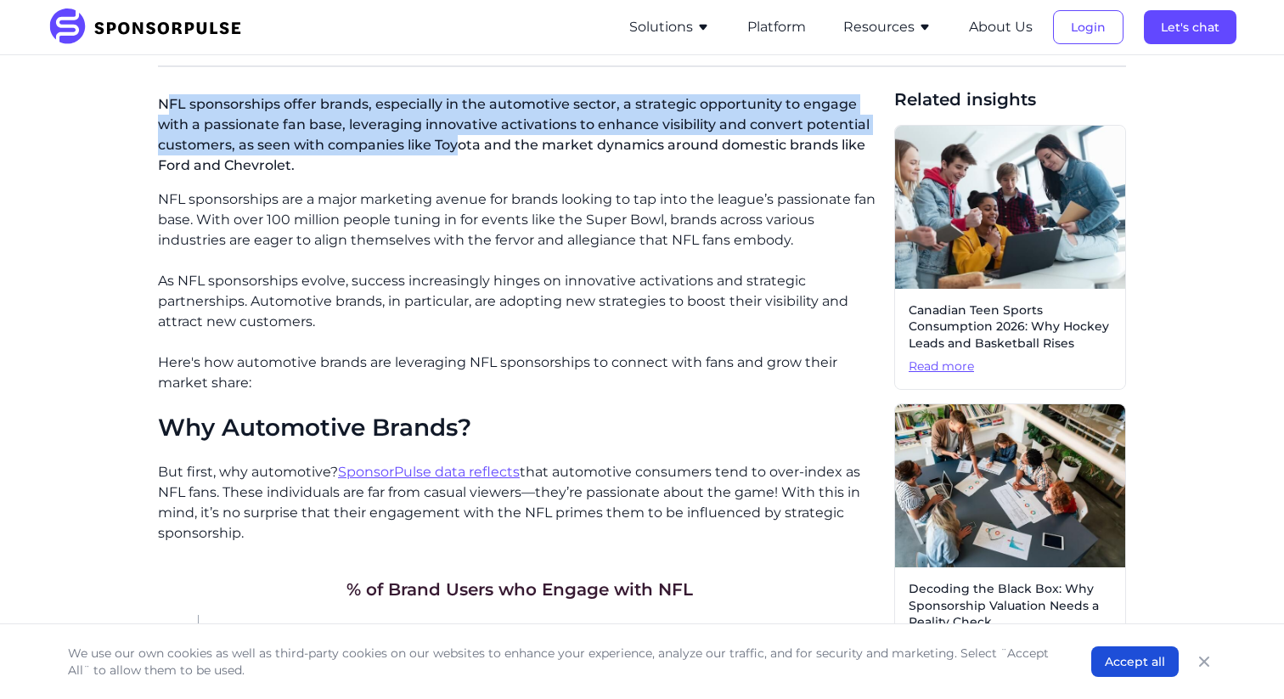  What do you see at coordinates (1009, 367) in the screenshot?
I see `span: Read more` at bounding box center [1009, 367].